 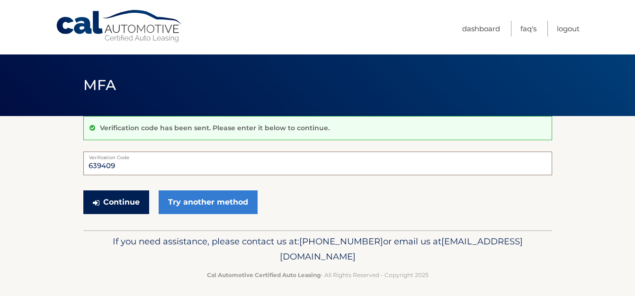 I want to click on p: If you need assistance, please contact us at: or email us at, so click(x=318, y=249).